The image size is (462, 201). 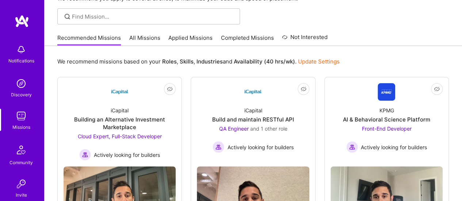 I want to click on span: QA Engineer, so click(x=233, y=128).